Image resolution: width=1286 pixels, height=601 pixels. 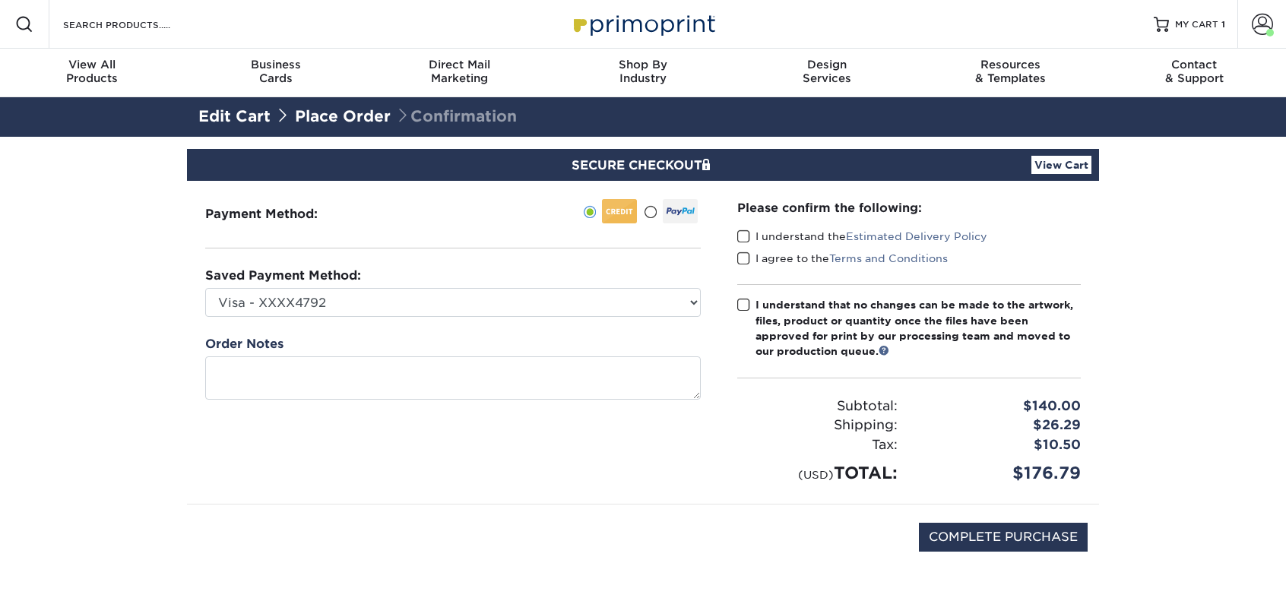 What do you see at coordinates (283, 276) in the screenshot?
I see `label: Saved Payment Method:` at bounding box center [283, 276].